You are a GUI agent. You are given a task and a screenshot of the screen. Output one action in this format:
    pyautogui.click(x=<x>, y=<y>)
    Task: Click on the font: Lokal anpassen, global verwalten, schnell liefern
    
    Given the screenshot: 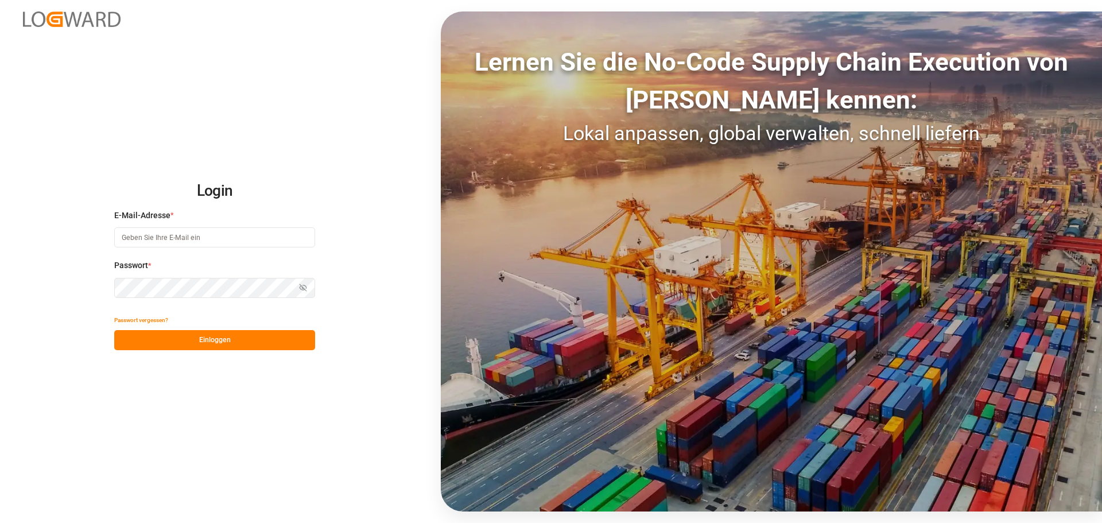 What is the action you would take?
    pyautogui.click(x=772, y=133)
    